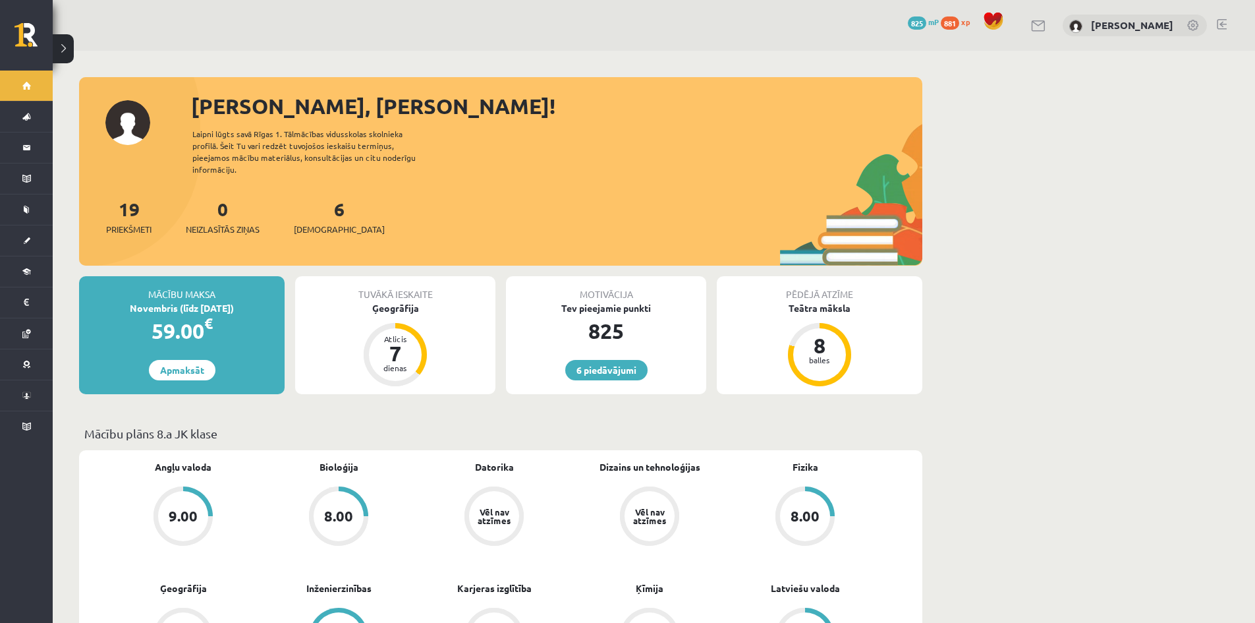 Image resolution: width=1255 pixels, height=623 pixels. Describe the element at coordinates (965, 22) in the screenshot. I see `span: xp` at that location.